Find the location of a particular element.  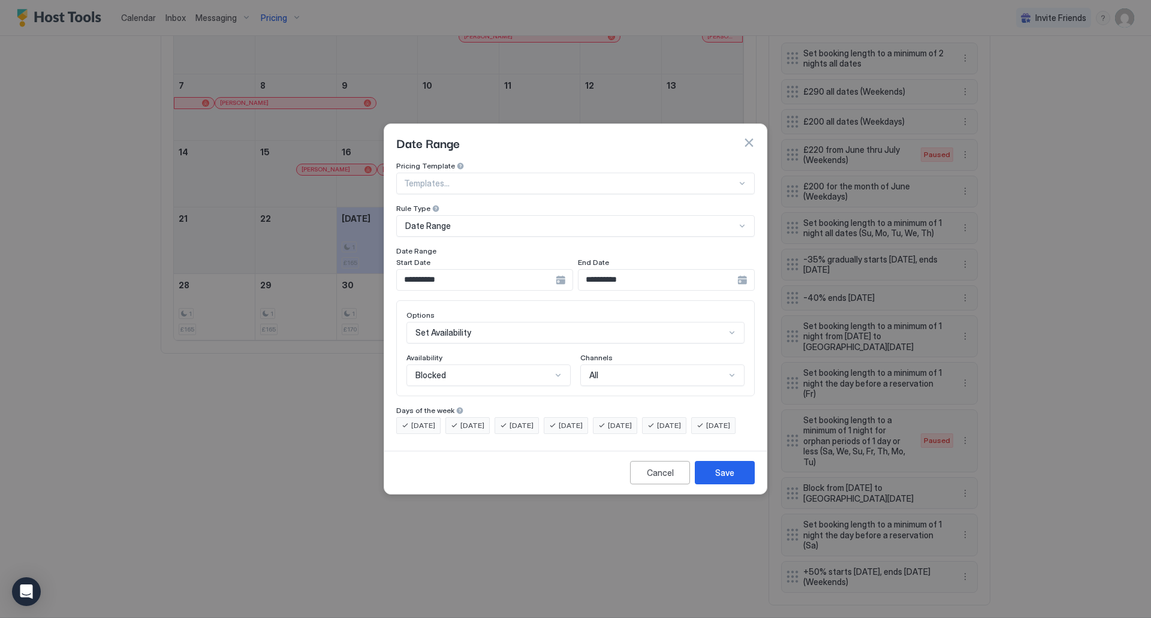

span: Rule Type is located at coordinates (413, 208).